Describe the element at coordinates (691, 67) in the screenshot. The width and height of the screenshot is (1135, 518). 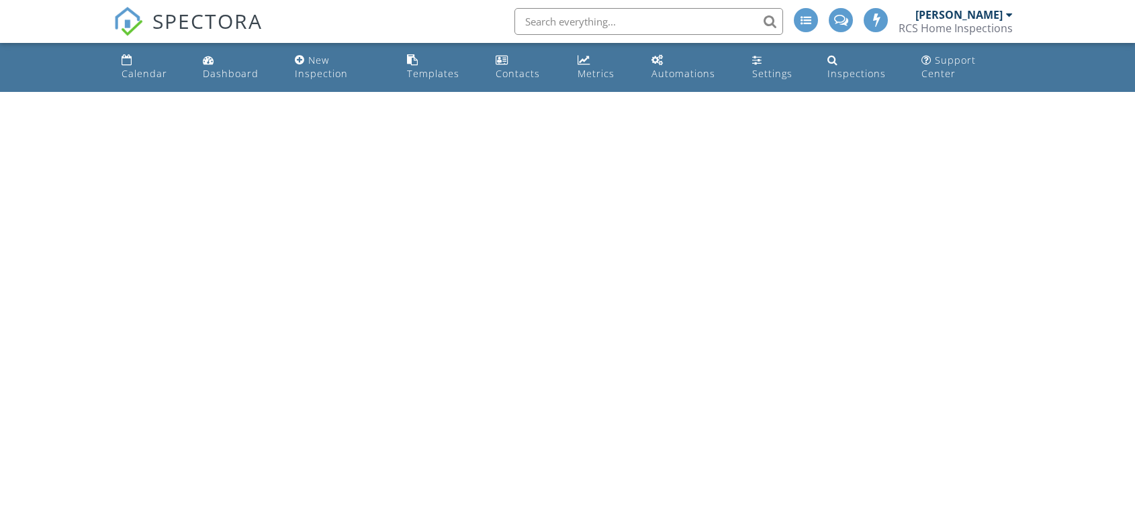
I see `a: Automations (Advanced)` at that location.